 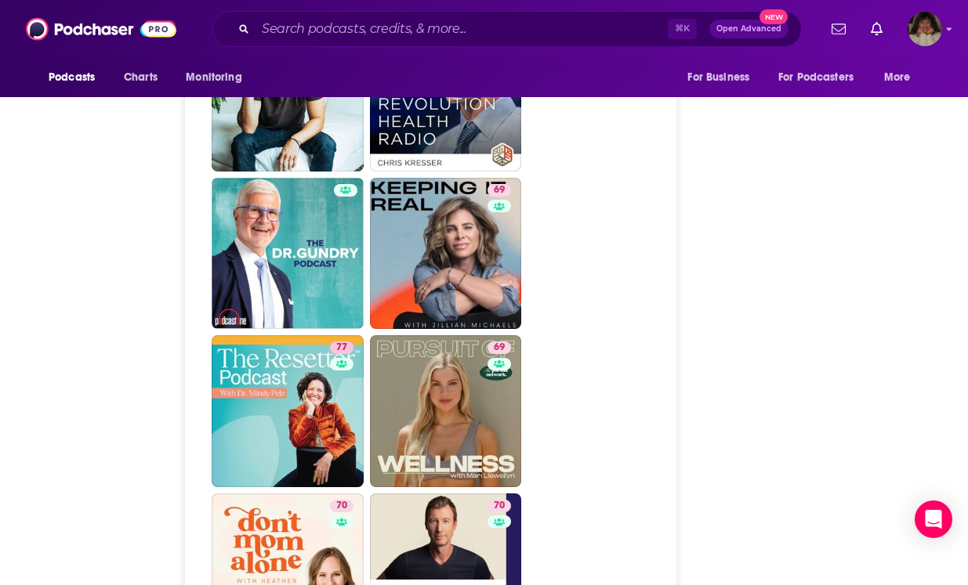 What do you see at coordinates (897, 78) in the screenshot?
I see `span: More` at bounding box center [897, 78].